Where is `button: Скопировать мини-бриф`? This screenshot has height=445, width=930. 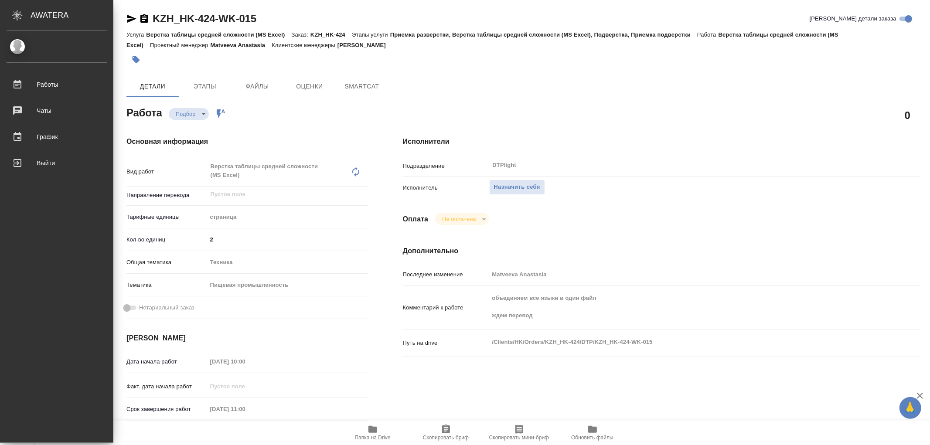
button: Скопировать мини-бриф is located at coordinates (519, 433).